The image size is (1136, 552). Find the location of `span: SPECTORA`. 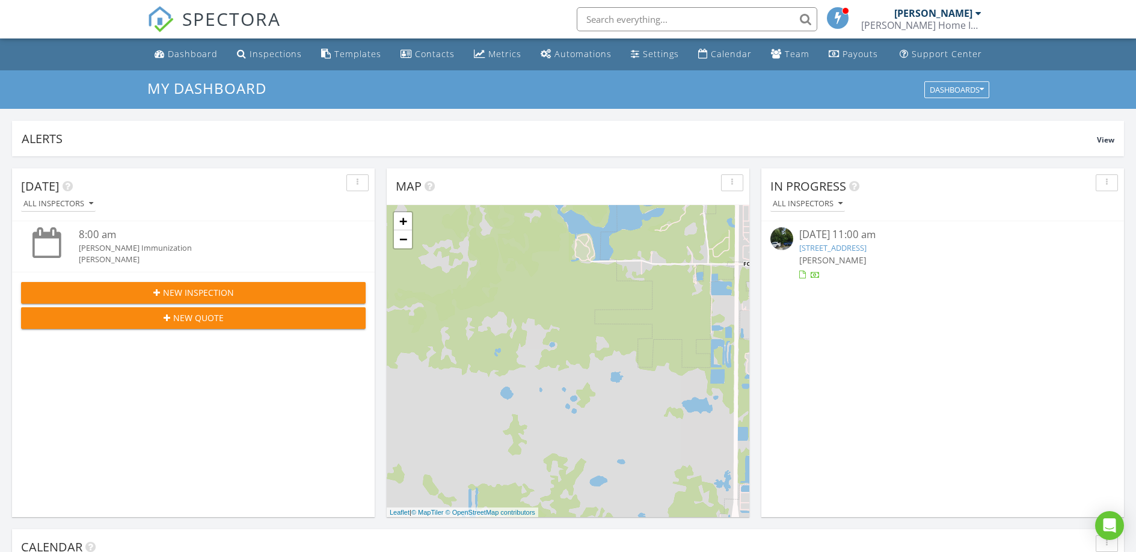

span: SPECTORA is located at coordinates (232, 19).